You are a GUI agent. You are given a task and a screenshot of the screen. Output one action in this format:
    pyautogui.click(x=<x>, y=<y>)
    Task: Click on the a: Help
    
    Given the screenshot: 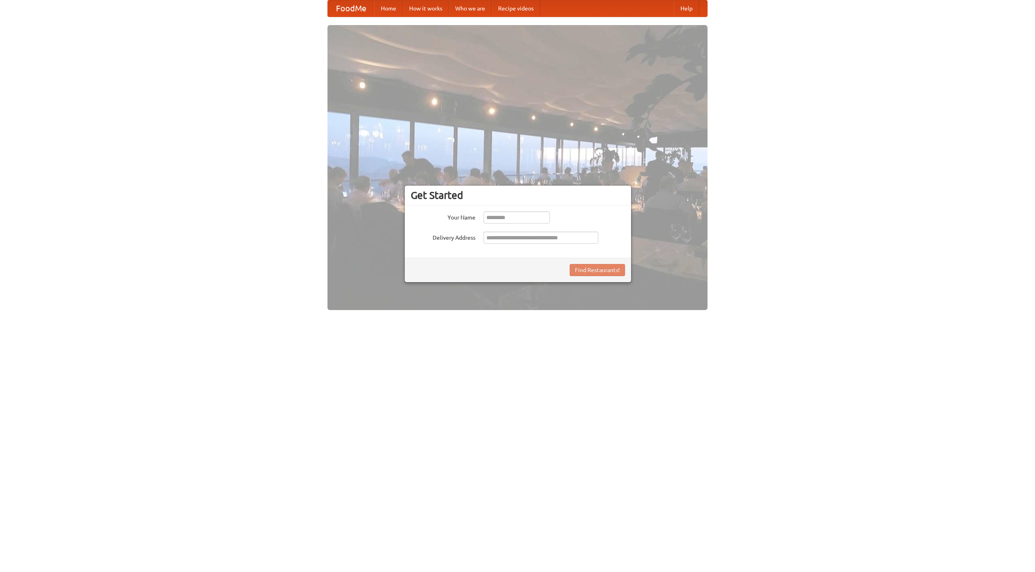 What is the action you would take?
    pyautogui.click(x=687, y=8)
    